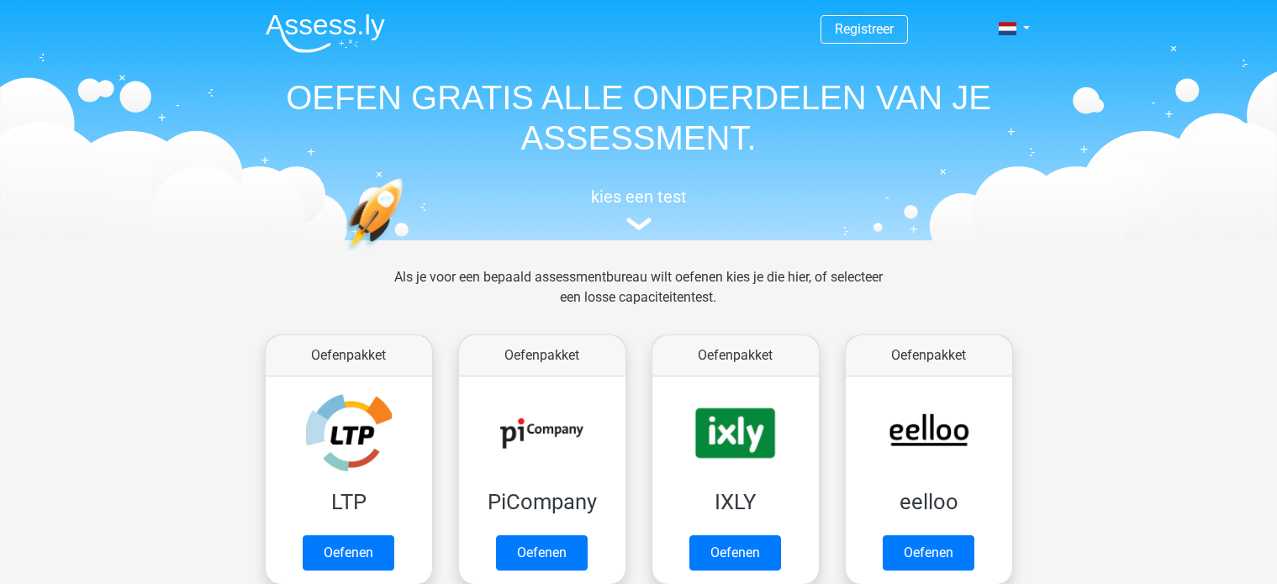  I want to click on h5: kies een test, so click(639, 197).